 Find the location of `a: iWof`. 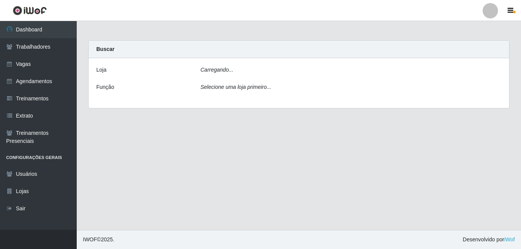

a: iWof is located at coordinates (510, 240).